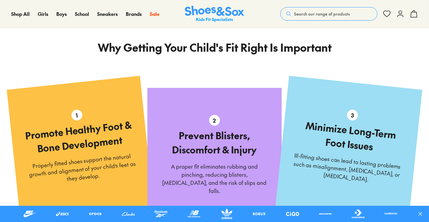  Describe the element at coordinates (154, 14) in the screenshot. I see `a: Sale` at that location.